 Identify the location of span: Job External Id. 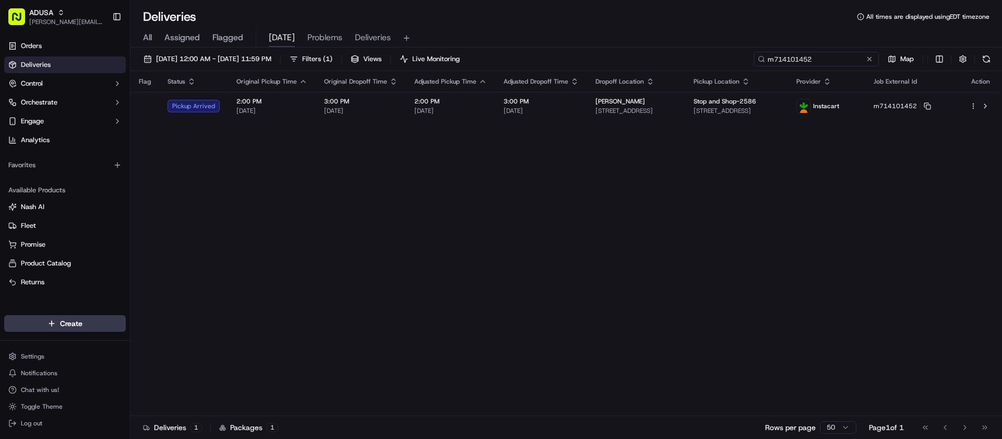
(895, 81).